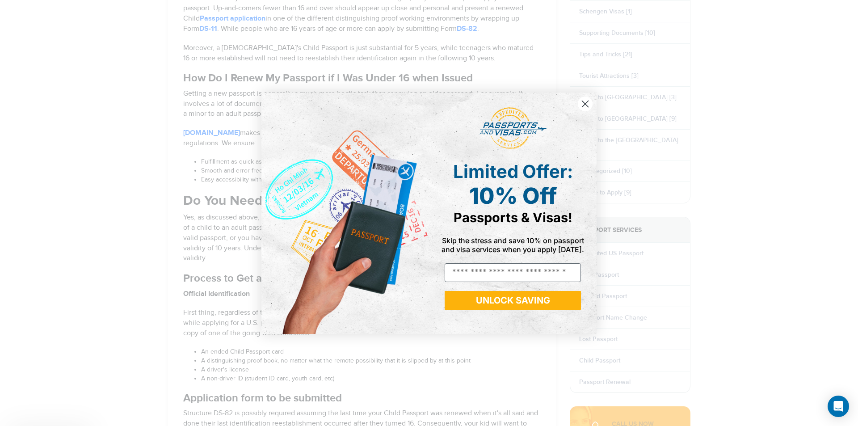  I want to click on div: Open Intercom Messenger, so click(838, 406).